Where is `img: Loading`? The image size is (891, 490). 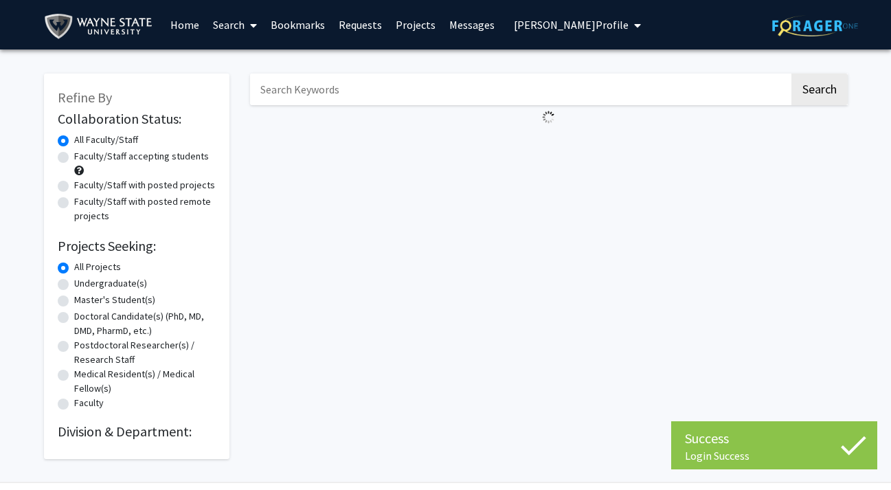
img: Loading is located at coordinates (548, 117).